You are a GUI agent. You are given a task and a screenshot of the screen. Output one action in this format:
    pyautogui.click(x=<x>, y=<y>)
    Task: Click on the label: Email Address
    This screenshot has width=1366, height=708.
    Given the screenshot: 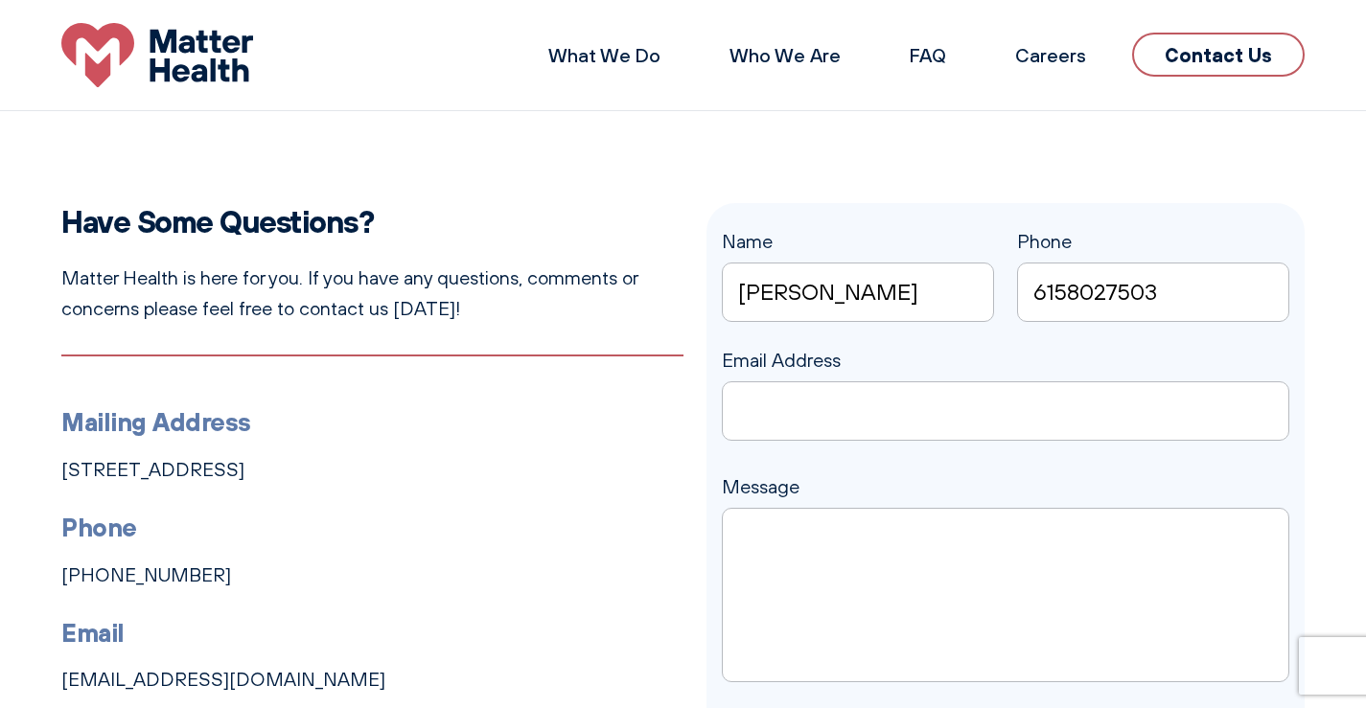 What is the action you would take?
    pyautogui.click(x=1005, y=383)
    